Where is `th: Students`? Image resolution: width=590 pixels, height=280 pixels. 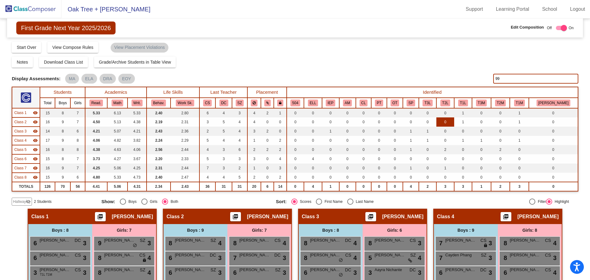
th: Students is located at coordinates (62, 92).